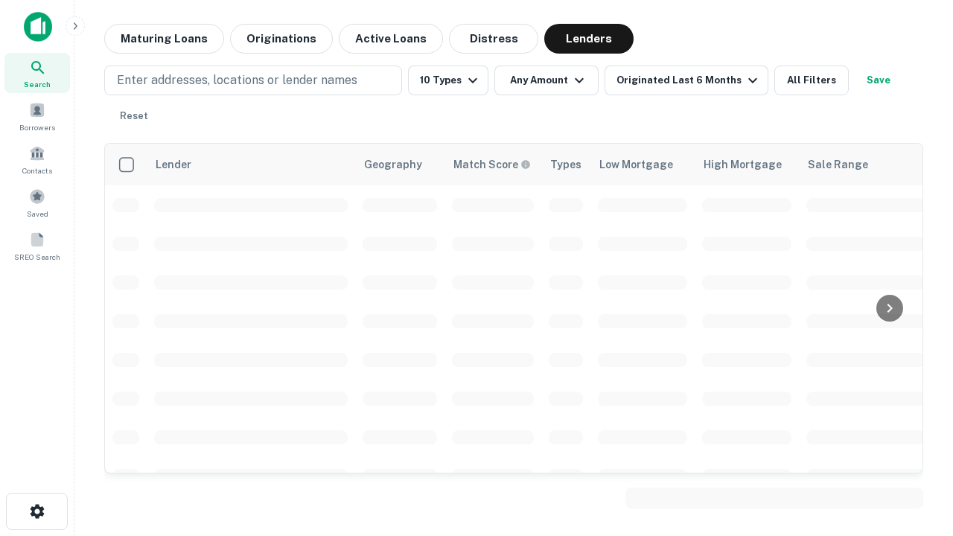 The image size is (953, 536). Describe the element at coordinates (636, 165) in the screenshot. I see `div: Low Mortgage` at that location.